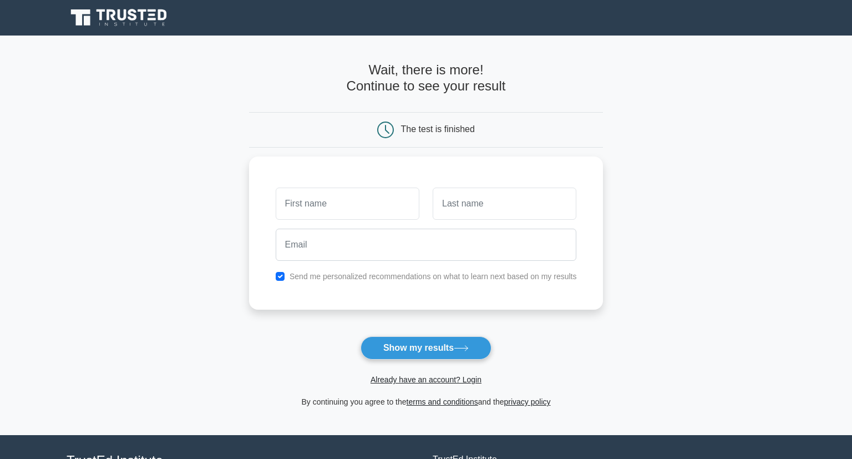 The width and height of the screenshot is (852, 459). I want to click on div: By continuing you agree to the and the, so click(426, 402).